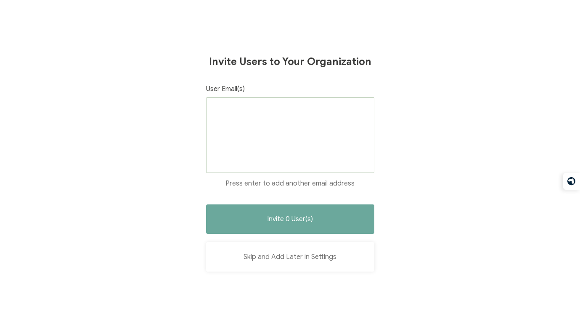 This screenshot has height=327, width=580. What do you see at coordinates (290, 257) in the screenshot?
I see `button: Skip and Add Later in Settings` at bounding box center [290, 257].